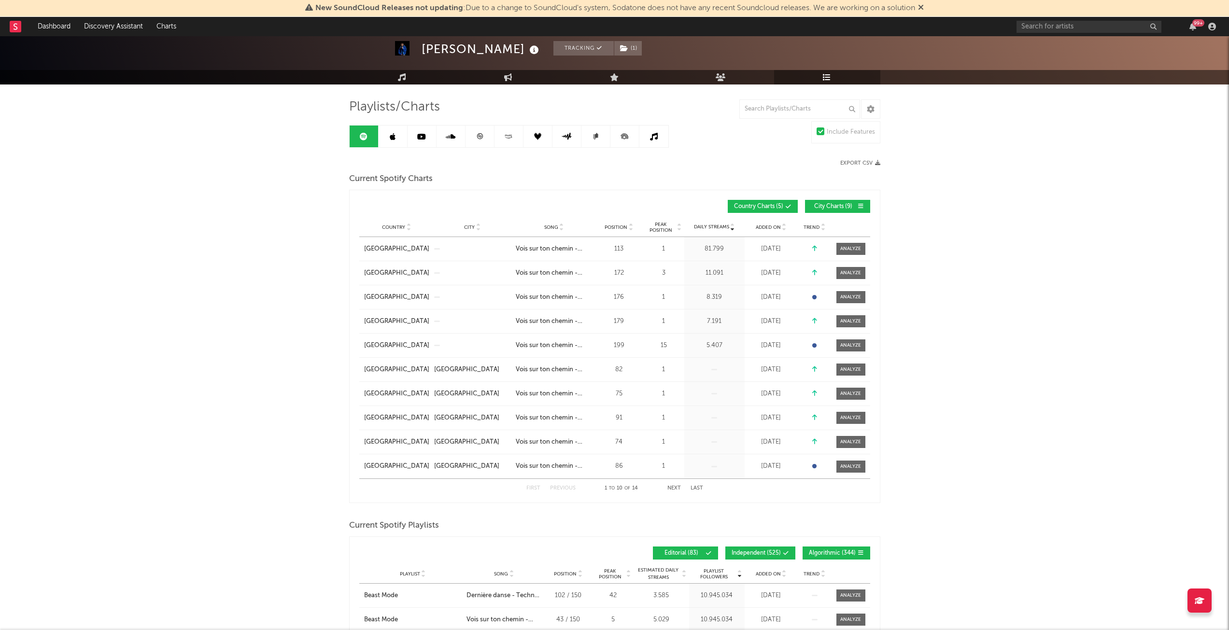 This screenshot has width=1229, height=630. What do you see at coordinates (628, 48) in the screenshot?
I see `button: (1)` at bounding box center [628, 48].